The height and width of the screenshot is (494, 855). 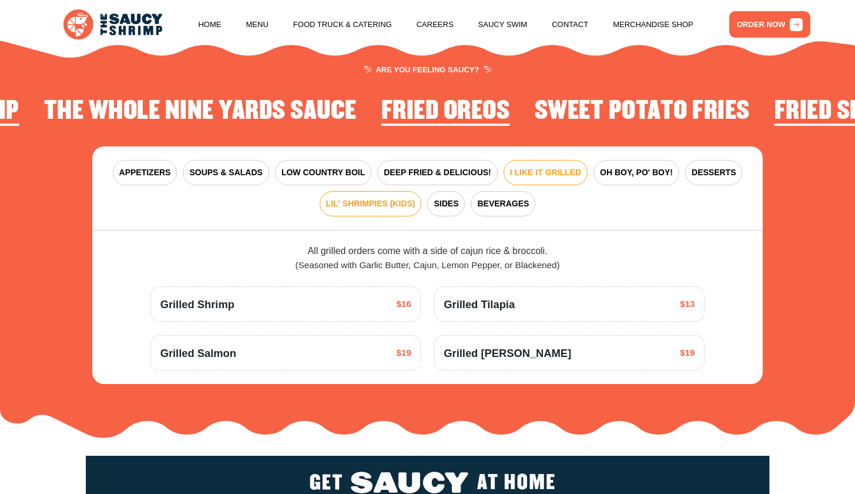 What do you see at coordinates (323, 172) in the screenshot?
I see `span: LOW COUNTRY BOIL` at bounding box center [323, 172].